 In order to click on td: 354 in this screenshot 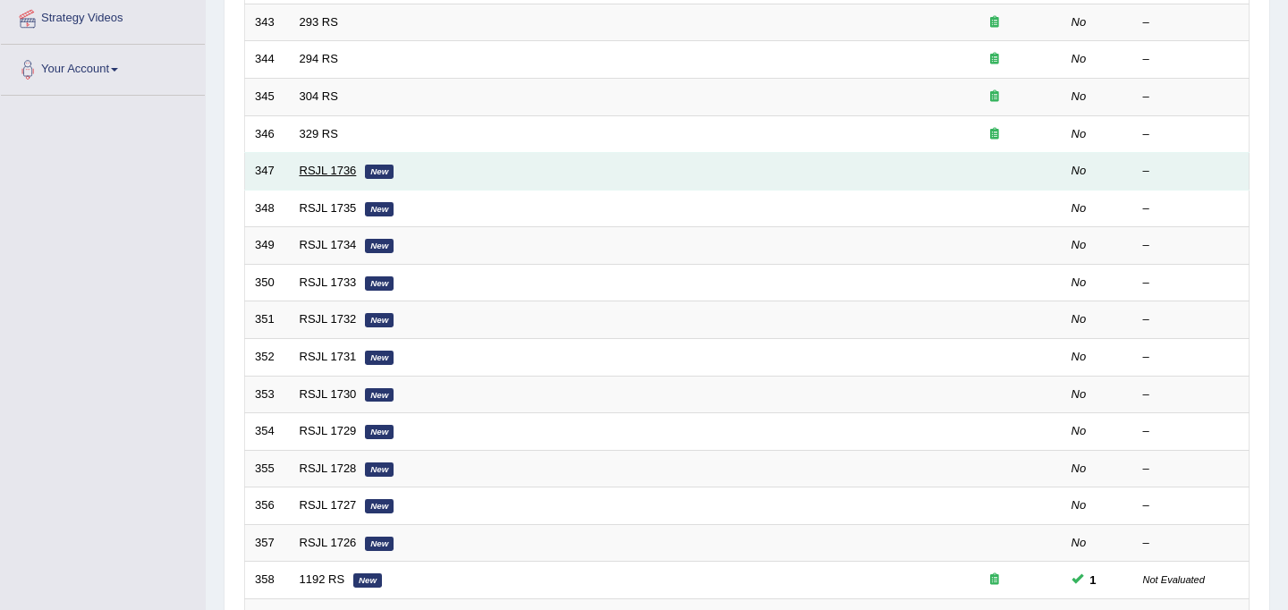, I will do `click(267, 432)`.